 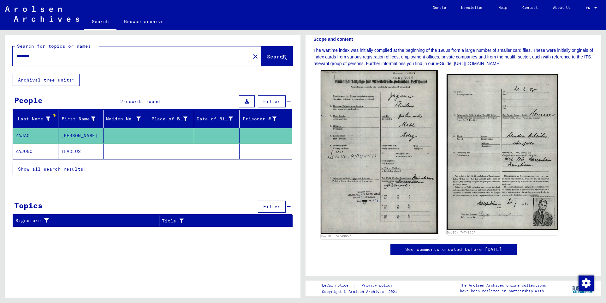 What do you see at coordinates (361, 291) in the screenshot?
I see `p: Copyright © Arolsen Archives, 2021` at bounding box center [361, 291].